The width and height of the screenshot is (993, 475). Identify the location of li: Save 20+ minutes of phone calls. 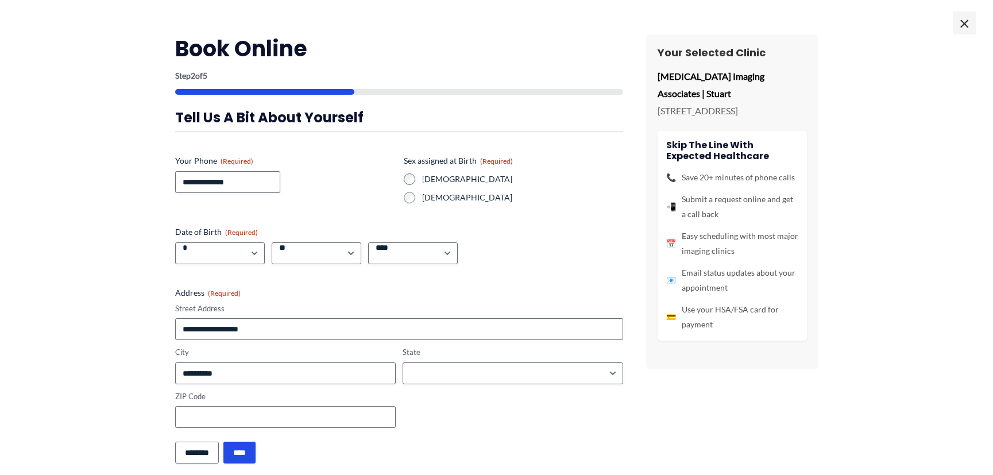
(732, 177).